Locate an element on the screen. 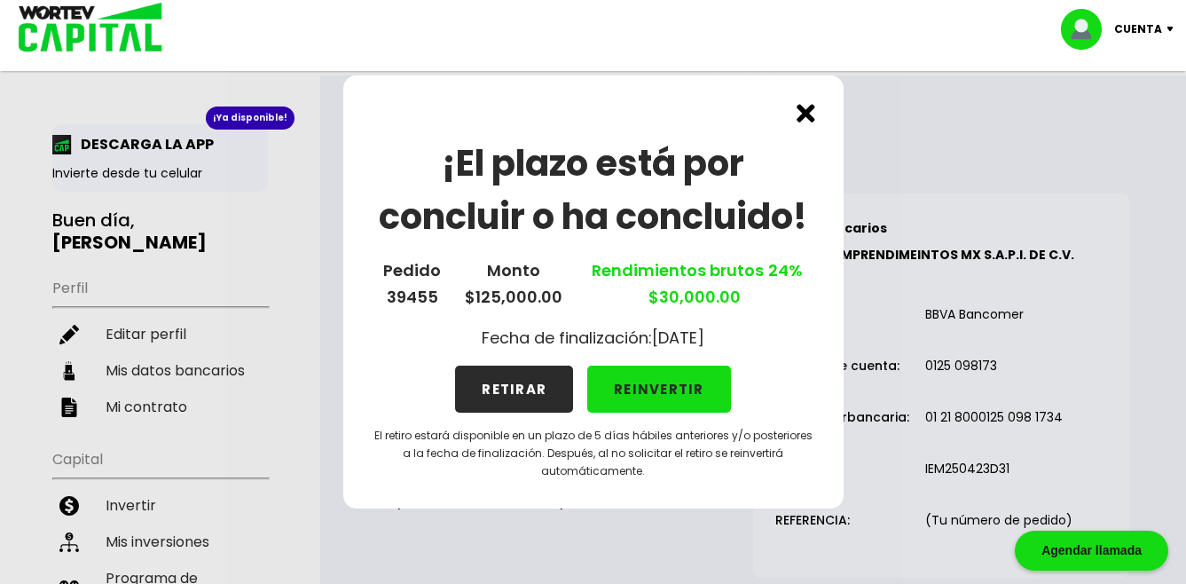 The height and width of the screenshot is (584, 1186). img: icon-down is located at coordinates (1174, 29).